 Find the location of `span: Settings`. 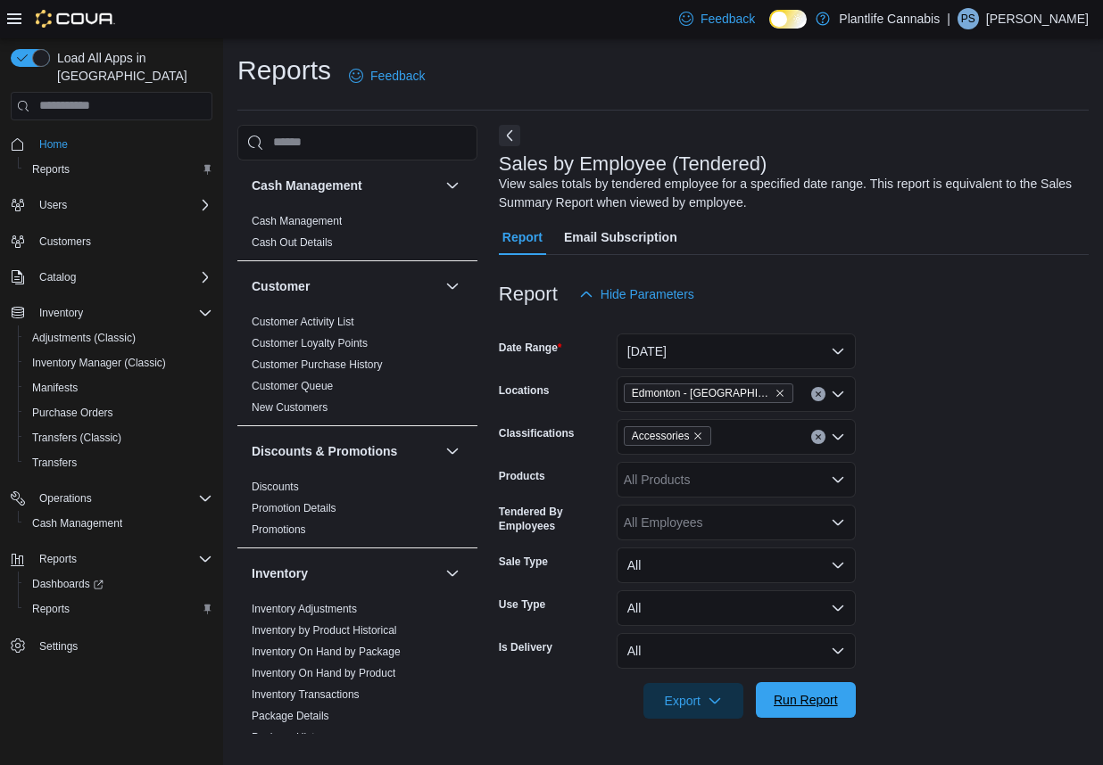

span: Settings is located at coordinates (58, 647).